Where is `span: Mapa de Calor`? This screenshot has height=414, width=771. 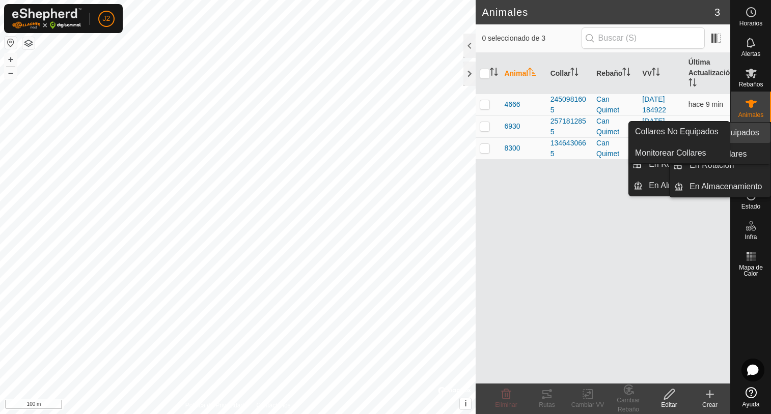
span: Mapa de Calor is located at coordinates (750, 271).